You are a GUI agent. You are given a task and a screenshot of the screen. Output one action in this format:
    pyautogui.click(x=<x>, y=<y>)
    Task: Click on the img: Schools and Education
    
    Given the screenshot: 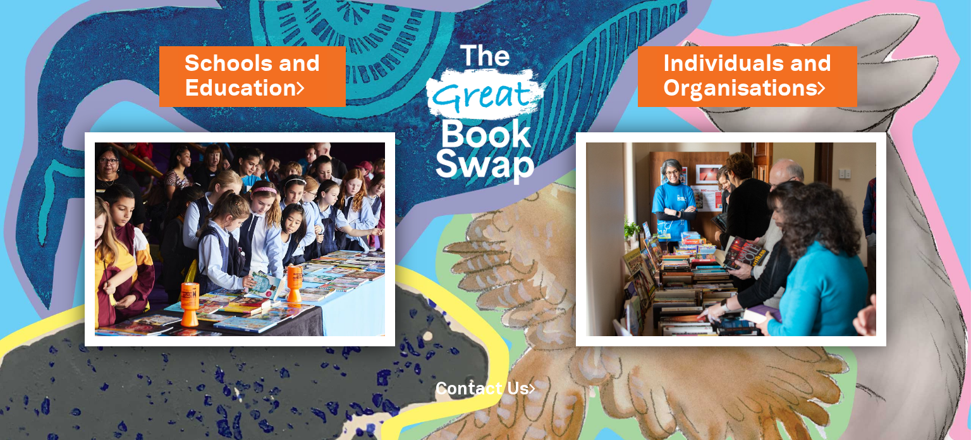 What is the action you would take?
    pyautogui.click(x=240, y=239)
    